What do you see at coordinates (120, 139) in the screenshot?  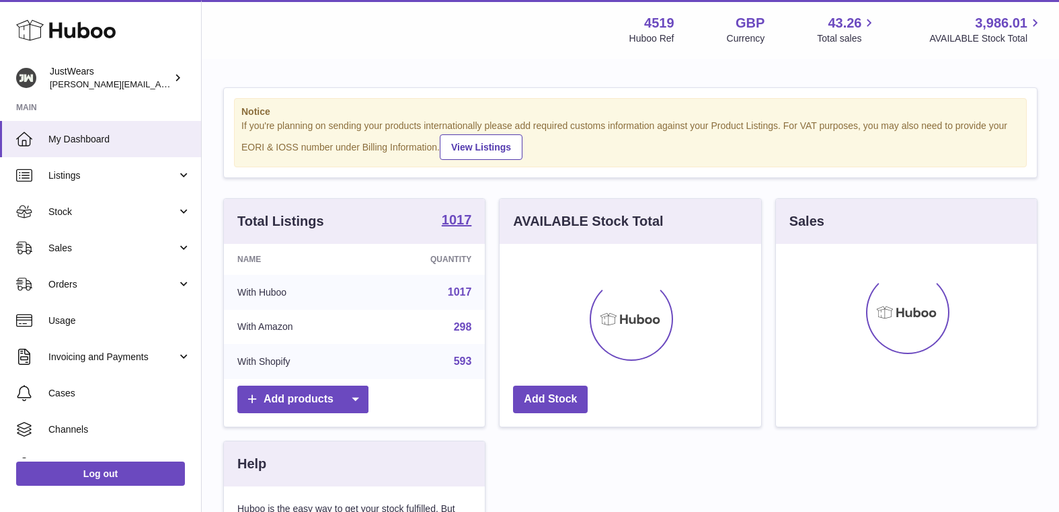 I see `span: My Dashboard` at bounding box center [120, 139].